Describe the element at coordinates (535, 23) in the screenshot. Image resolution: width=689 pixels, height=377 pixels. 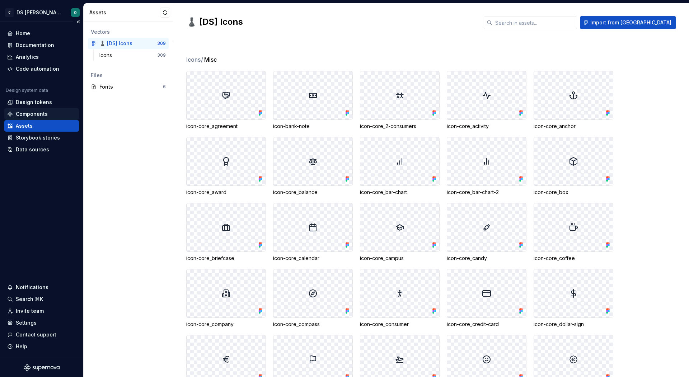
I see `input: Search in assets...` at that location.